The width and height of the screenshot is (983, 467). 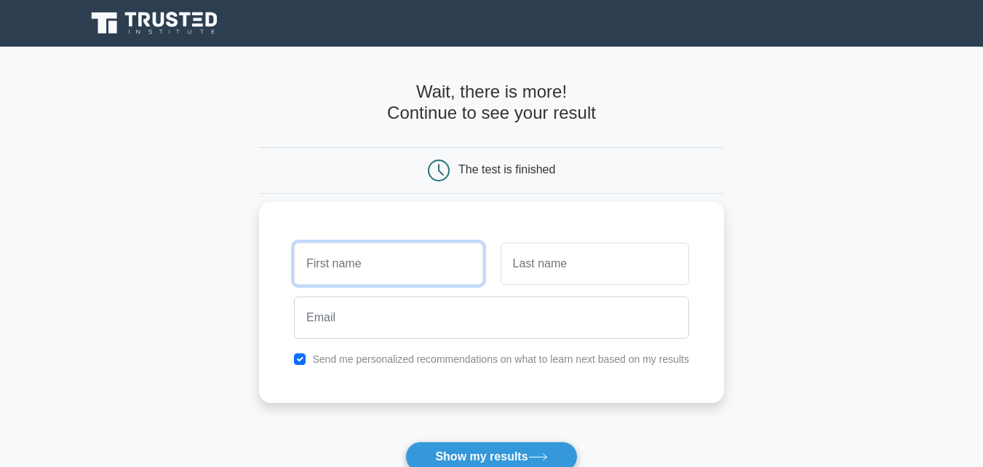 What do you see at coordinates (388, 264) in the screenshot?
I see `input: First name` at bounding box center [388, 264].